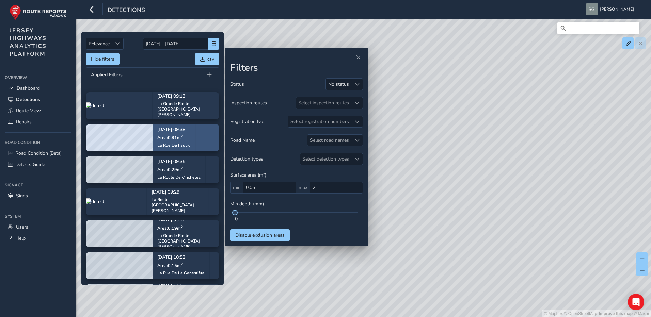 The height and width of the screenshot is (317, 651). What do you see at coordinates (38, 122) in the screenshot?
I see `a: Repairs` at bounding box center [38, 122].